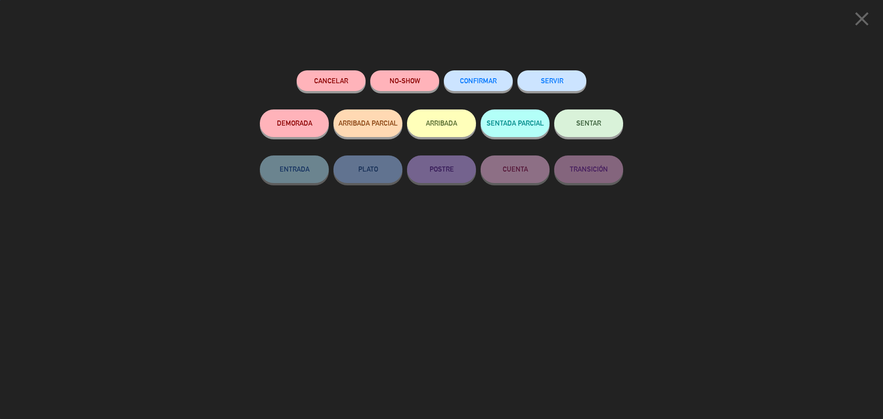 This screenshot has height=419, width=883. What do you see at coordinates (478, 80) in the screenshot?
I see `button: CONFIRMAR` at bounding box center [478, 80].